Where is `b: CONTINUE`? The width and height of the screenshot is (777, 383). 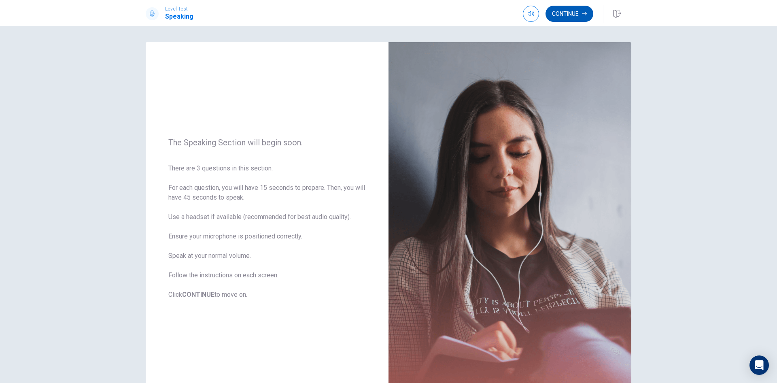
b: CONTINUE is located at coordinates (198, 294).